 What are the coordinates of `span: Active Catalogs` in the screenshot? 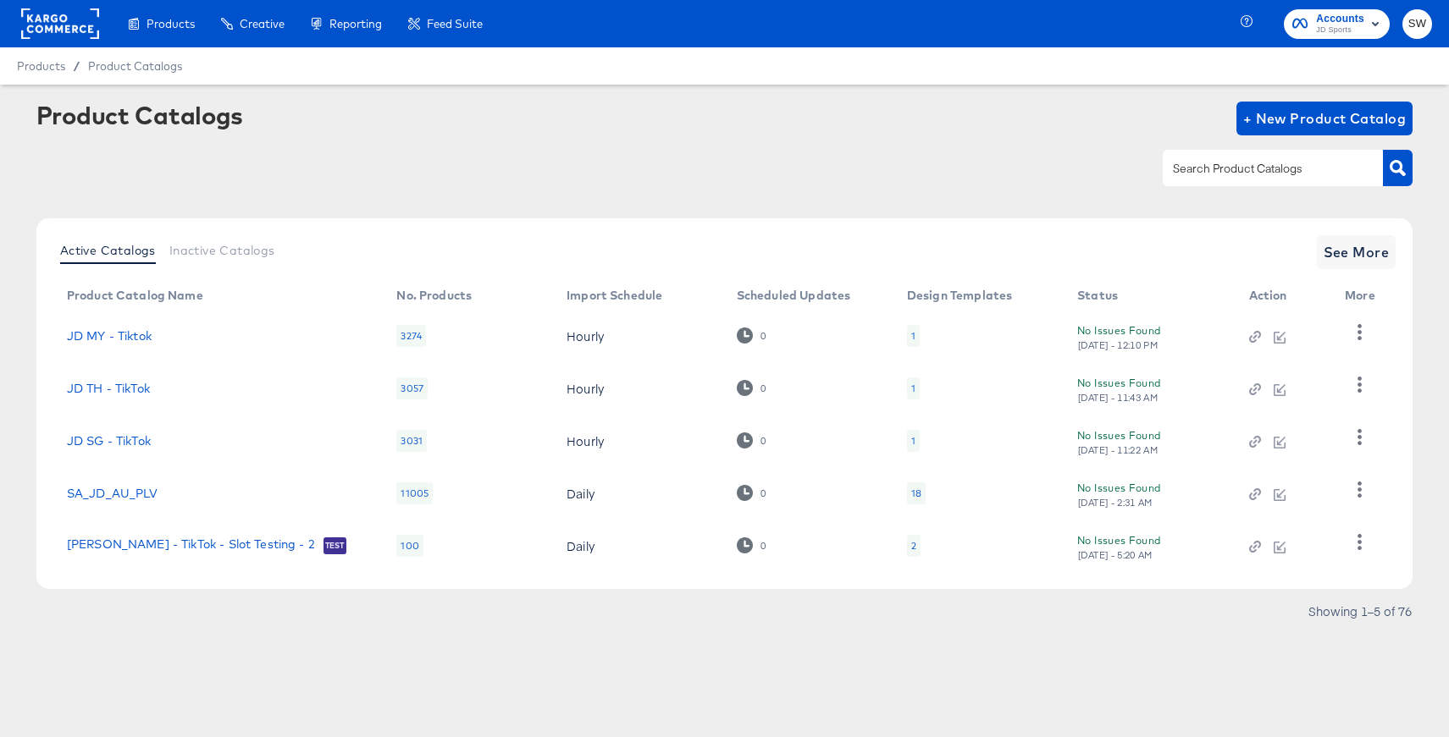 It's located at (108, 251).